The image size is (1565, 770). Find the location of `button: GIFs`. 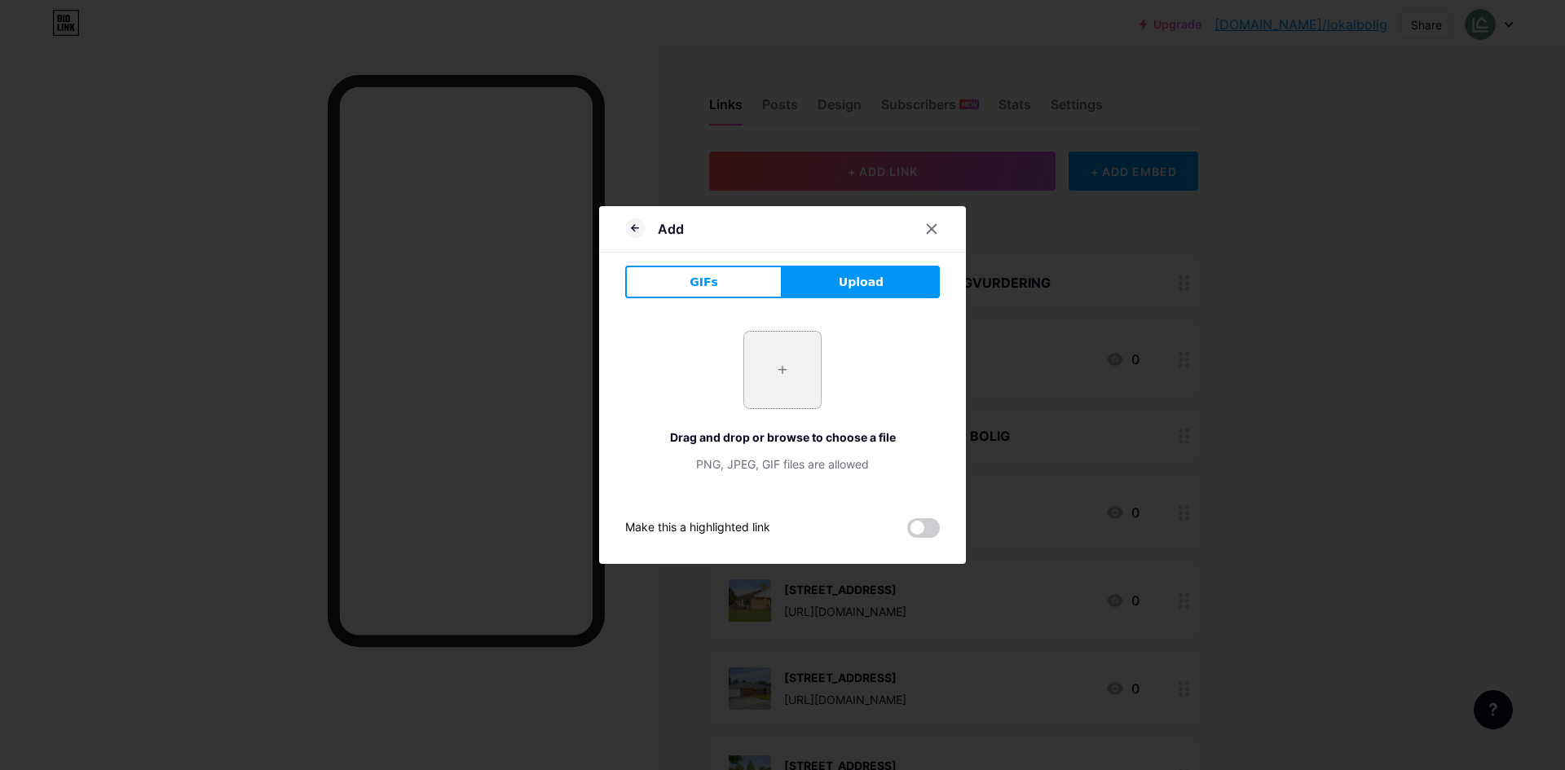

button: GIFs is located at coordinates (704, 282).